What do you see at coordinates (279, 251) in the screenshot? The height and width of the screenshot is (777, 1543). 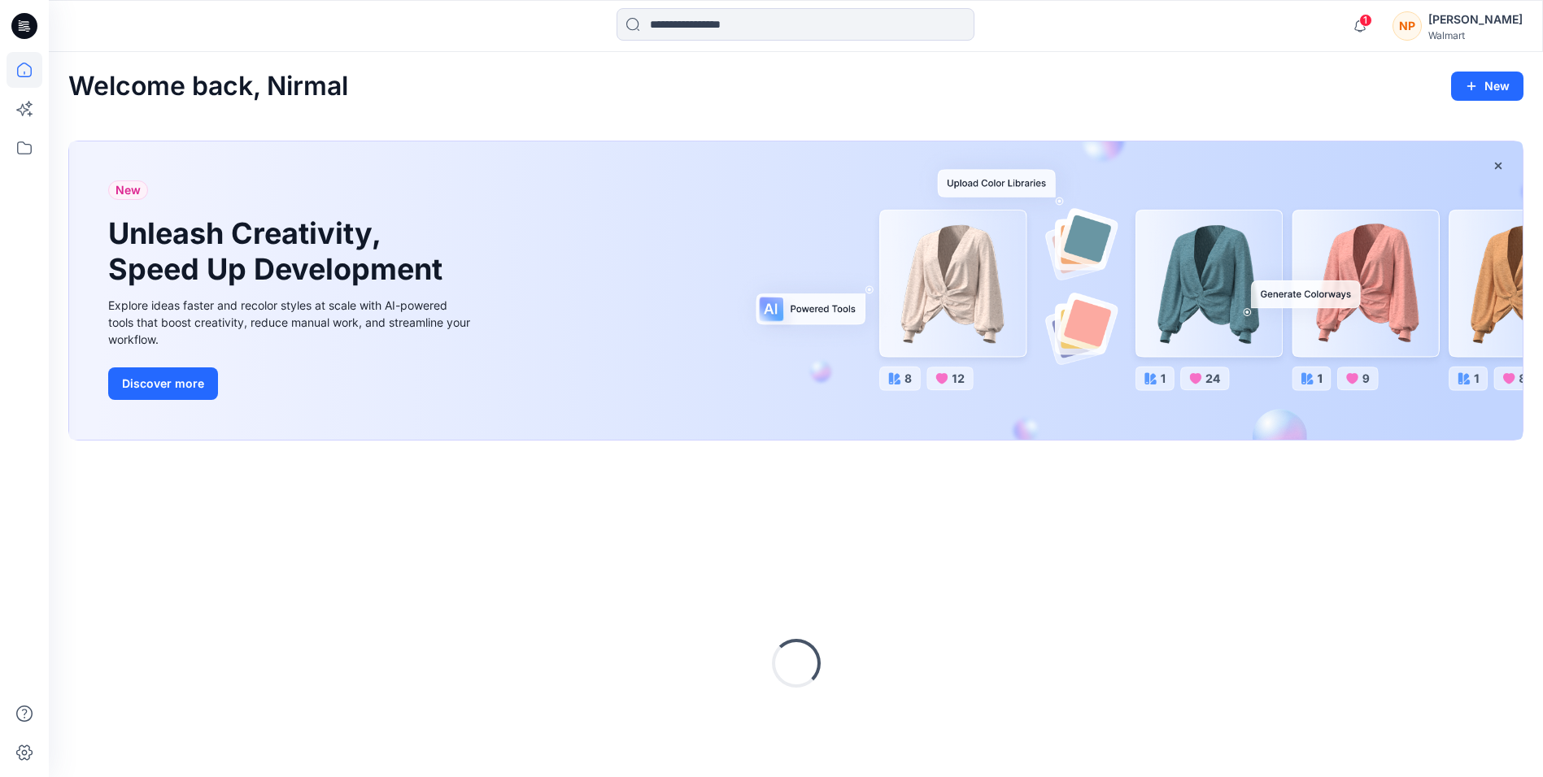 I see `h1: Unleash Creativity, Speed Up Development` at bounding box center [279, 251].